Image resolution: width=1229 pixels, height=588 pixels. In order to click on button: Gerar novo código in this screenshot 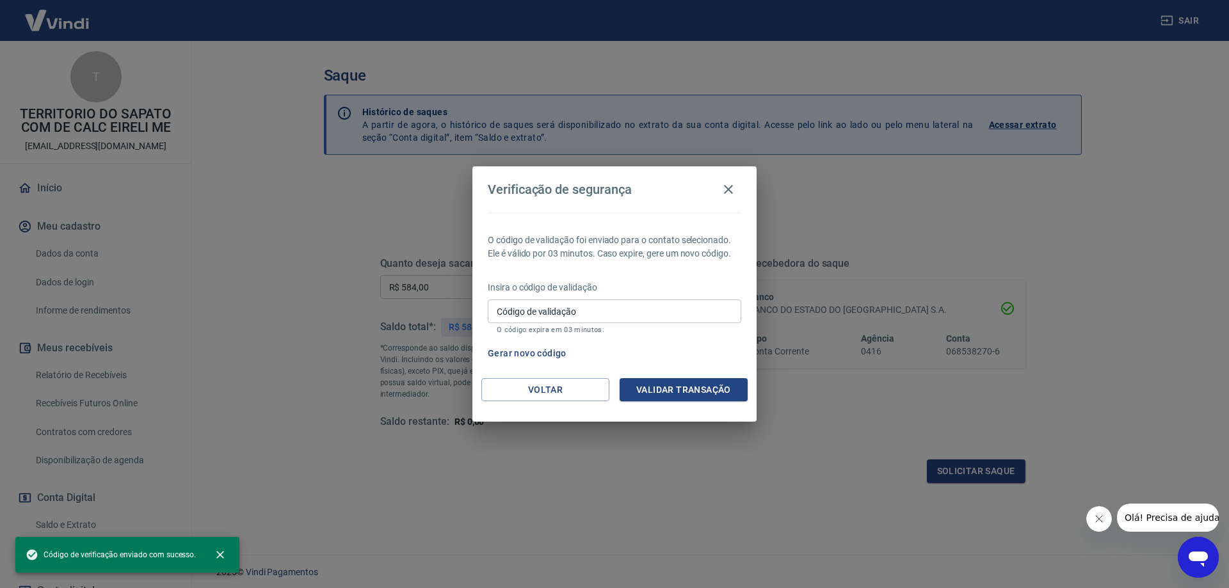, I will do `click(527, 353)`.